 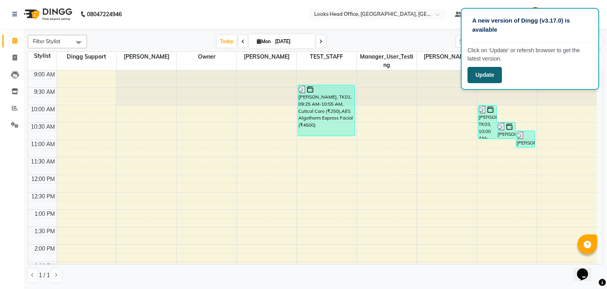 What do you see at coordinates (47, 14) in the screenshot?
I see `img: logo` at bounding box center [47, 14].